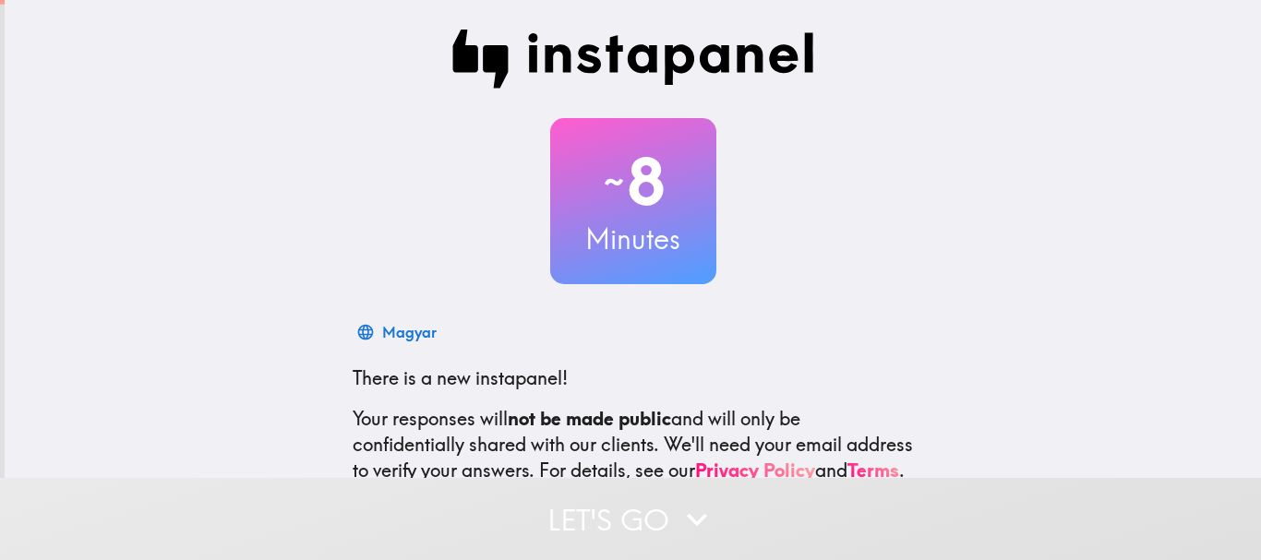 Image resolution: width=1261 pixels, height=560 pixels. I want to click on span: There is a new instapanel!, so click(460, 378).